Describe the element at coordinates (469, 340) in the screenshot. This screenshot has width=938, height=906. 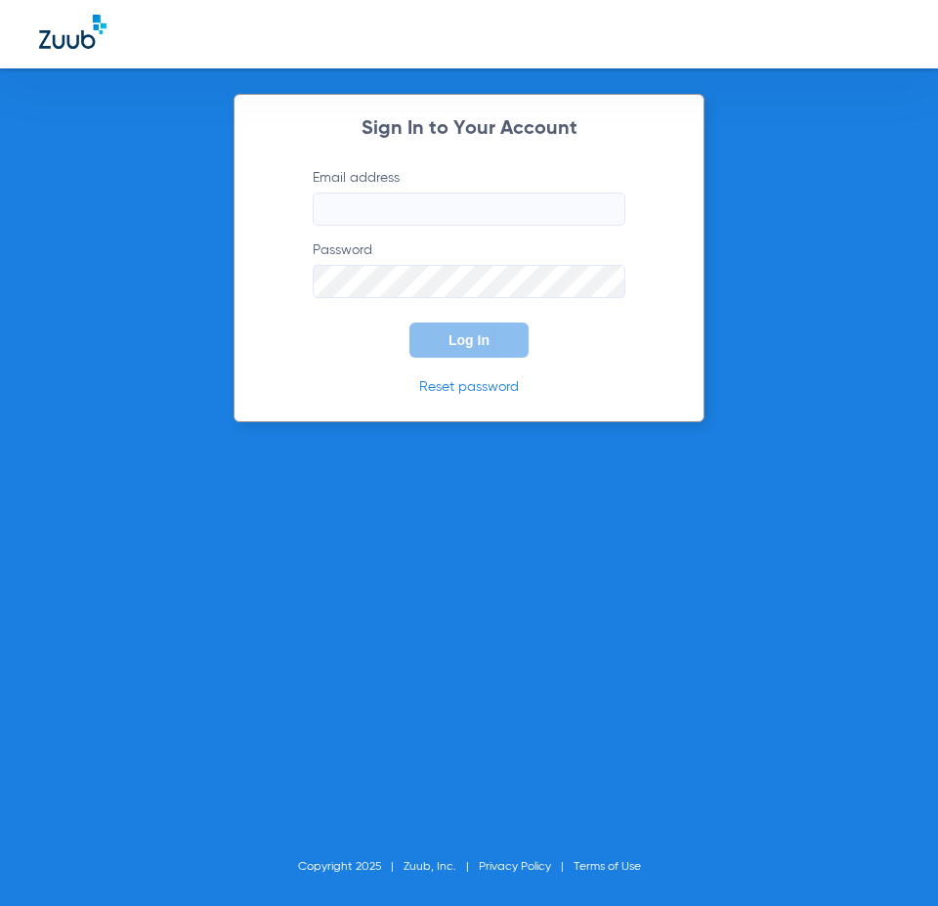
I see `button: Log In` at that location.